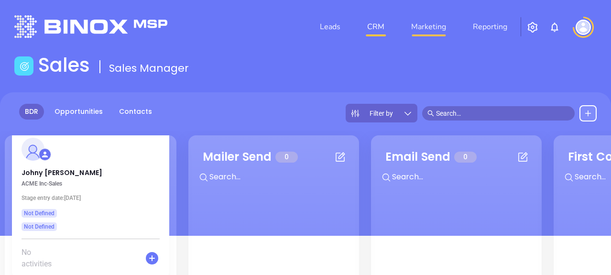  What do you see at coordinates (32, 111) in the screenshot?
I see `a: BDR` at bounding box center [32, 111].